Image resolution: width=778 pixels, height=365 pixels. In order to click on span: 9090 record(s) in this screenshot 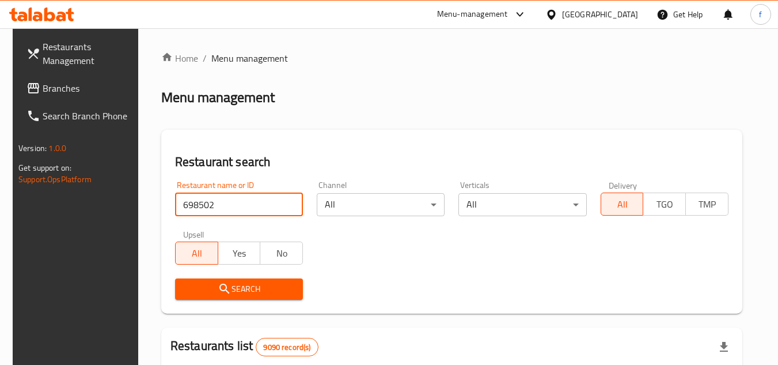, I will do `click(287, 347)`.